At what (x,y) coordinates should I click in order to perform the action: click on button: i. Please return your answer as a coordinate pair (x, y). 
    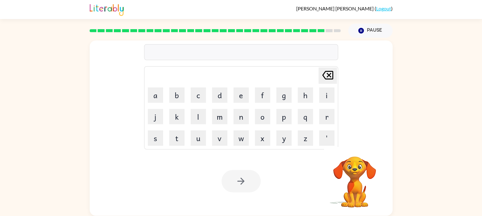
    Looking at the image, I should click on (327, 95).